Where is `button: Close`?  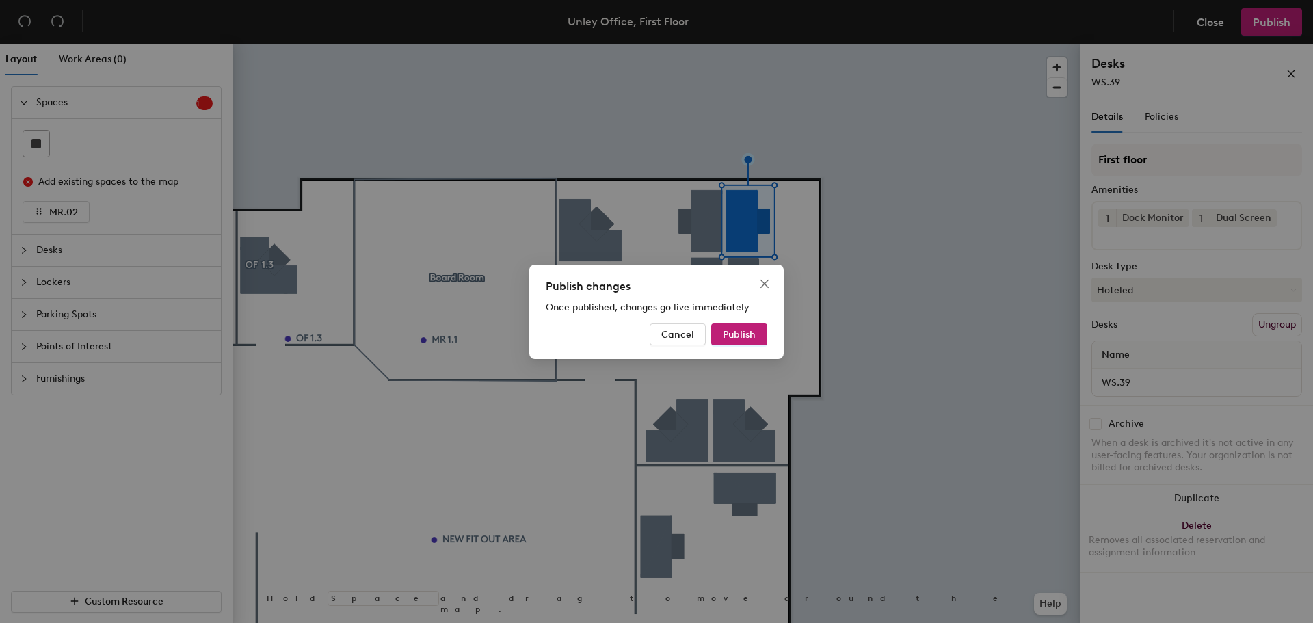
button: Close is located at coordinates (765, 284).